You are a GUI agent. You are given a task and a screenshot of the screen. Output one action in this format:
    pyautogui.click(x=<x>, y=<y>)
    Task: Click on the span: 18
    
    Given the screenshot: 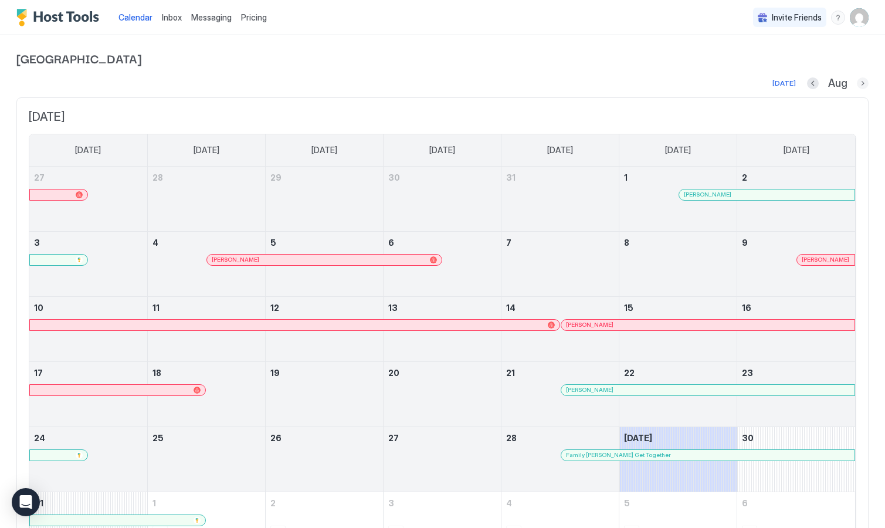 What is the action you would take?
    pyautogui.click(x=157, y=372)
    